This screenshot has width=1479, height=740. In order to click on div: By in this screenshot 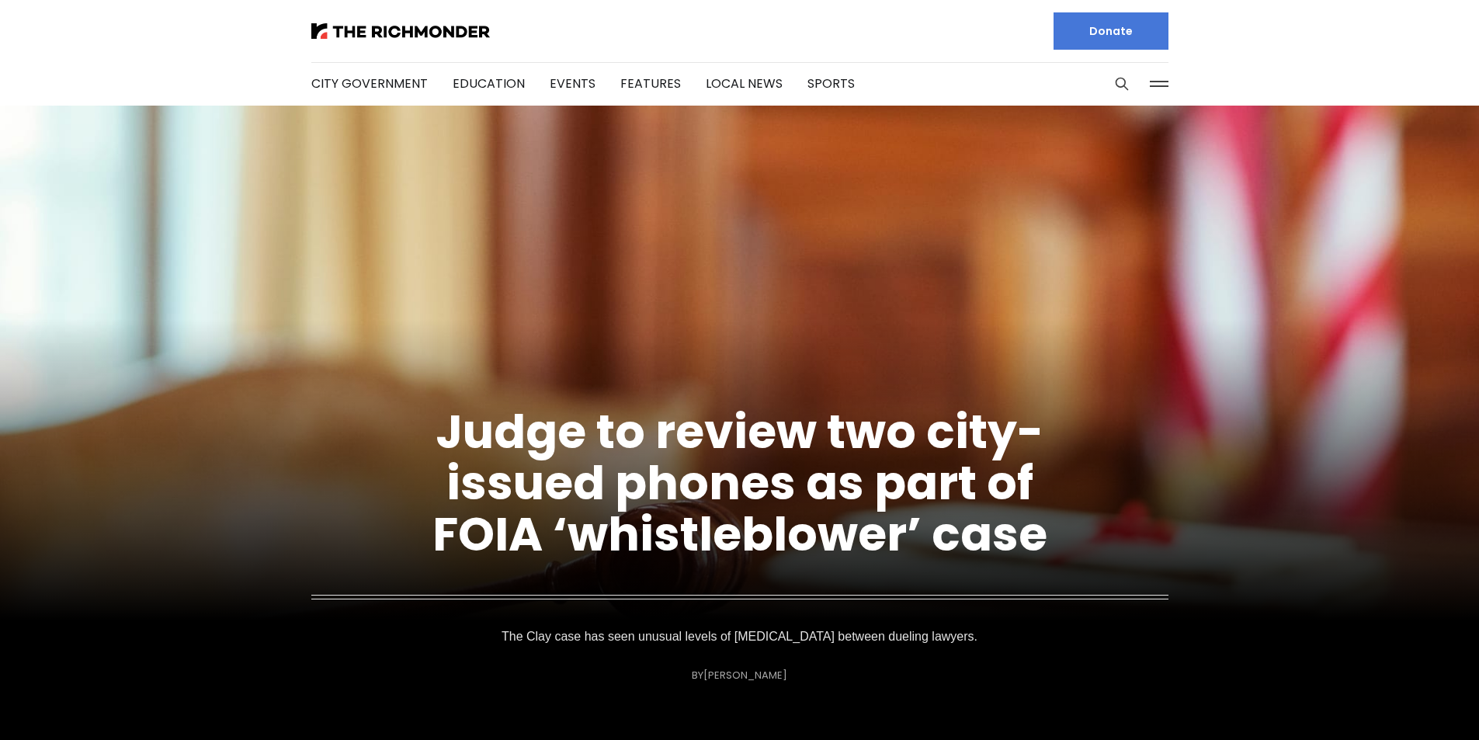, I will do `click(739, 675)`.